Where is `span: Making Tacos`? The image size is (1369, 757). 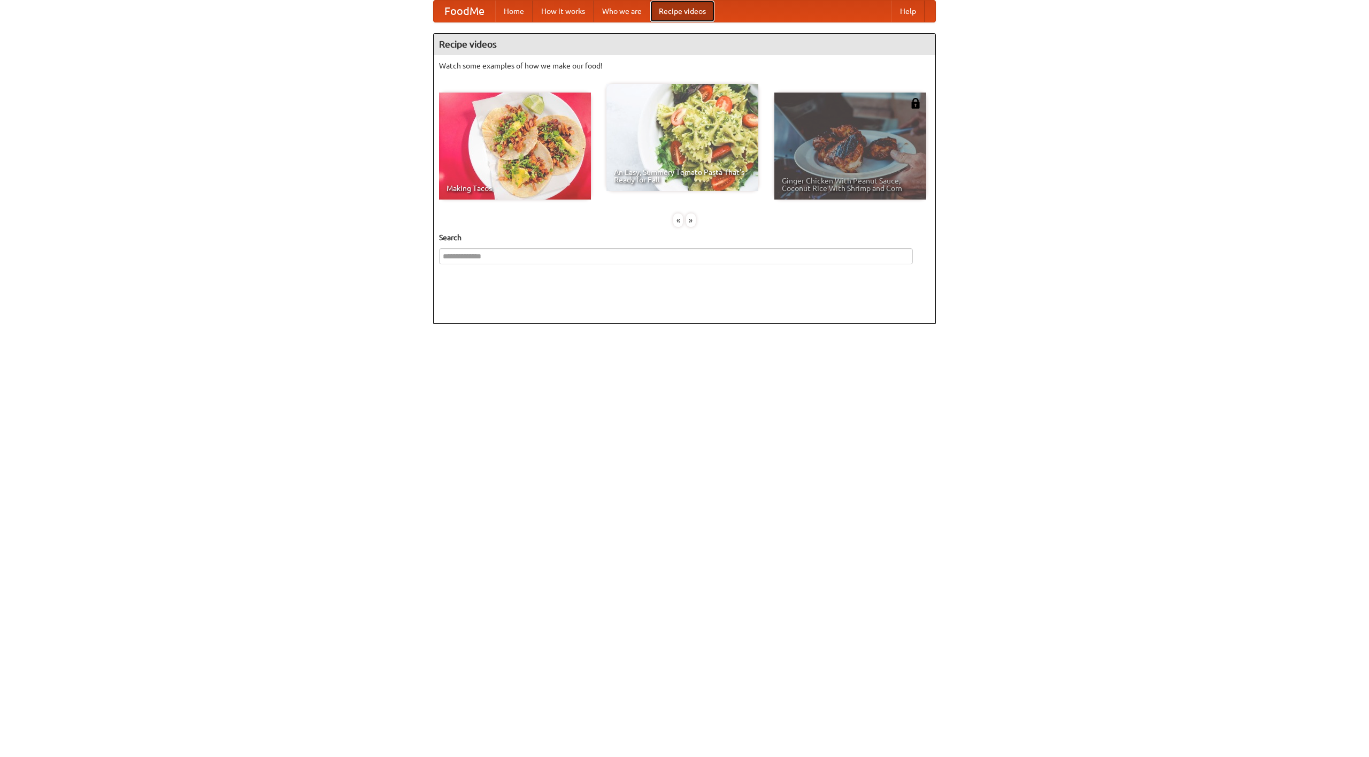
span: Making Tacos is located at coordinates (515, 188).